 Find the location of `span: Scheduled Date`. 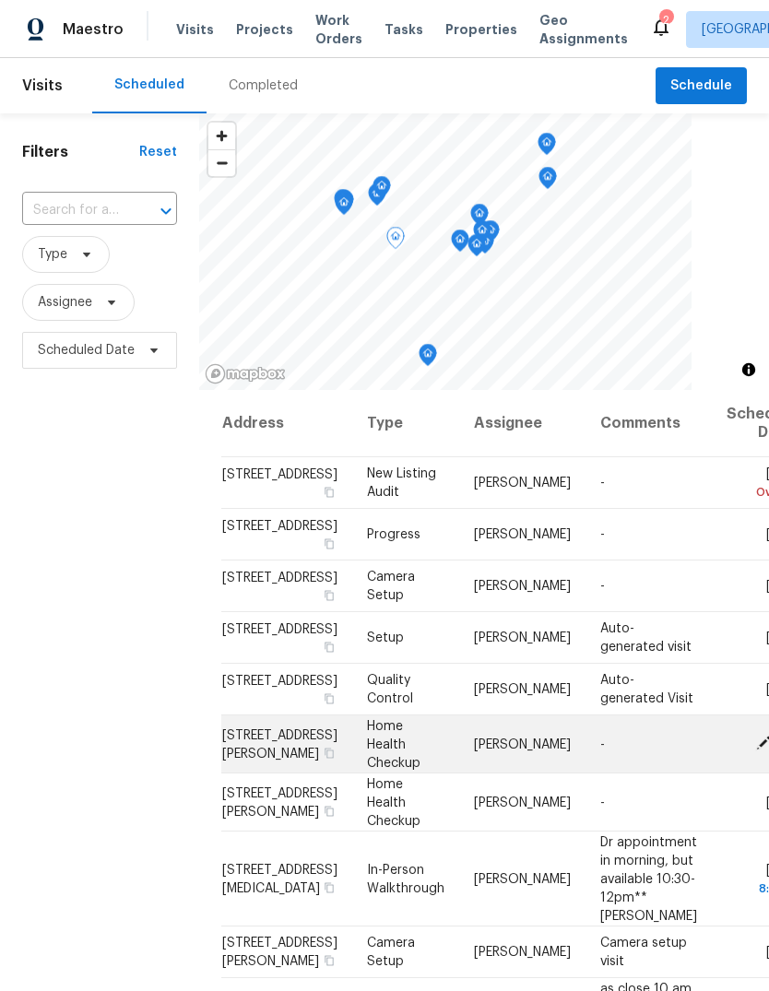

span: Scheduled Date is located at coordinates (86, 350).